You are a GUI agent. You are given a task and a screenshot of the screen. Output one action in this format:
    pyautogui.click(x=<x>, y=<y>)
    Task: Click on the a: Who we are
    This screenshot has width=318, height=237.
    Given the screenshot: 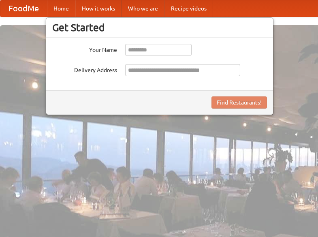 What is the action you would take?
    pyautogui.click(x=143, y=9)
    